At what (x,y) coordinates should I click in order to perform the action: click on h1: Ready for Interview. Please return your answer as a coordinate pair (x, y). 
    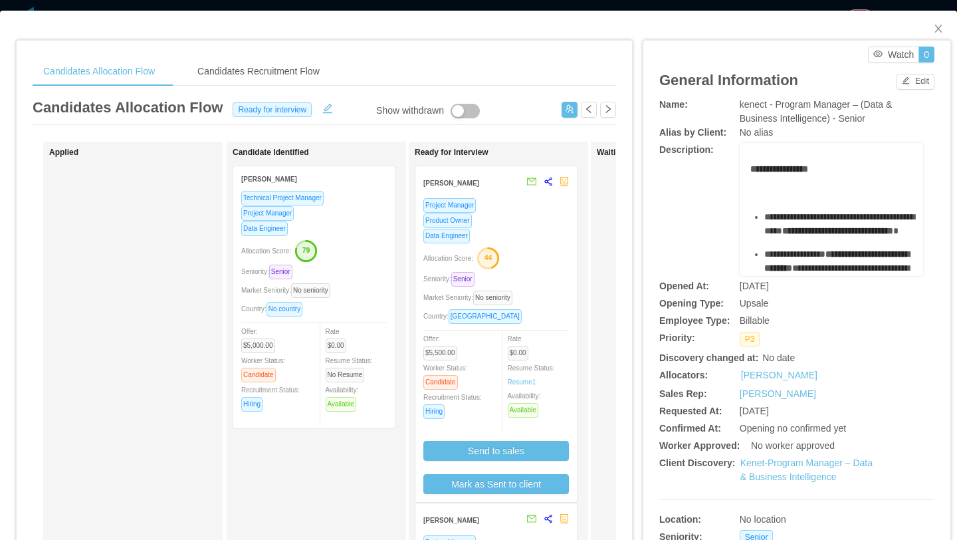
    Looking at the image, I should click on (508, 152).